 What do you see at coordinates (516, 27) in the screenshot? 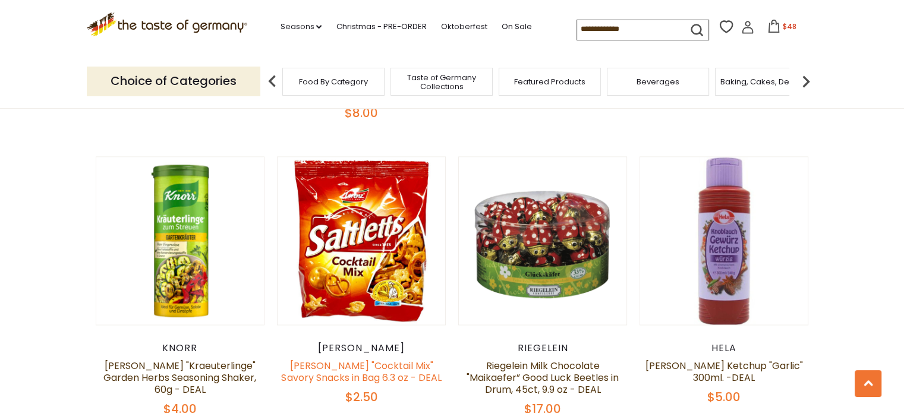
I see `a: On Sale` at bounding box center [516, 27].